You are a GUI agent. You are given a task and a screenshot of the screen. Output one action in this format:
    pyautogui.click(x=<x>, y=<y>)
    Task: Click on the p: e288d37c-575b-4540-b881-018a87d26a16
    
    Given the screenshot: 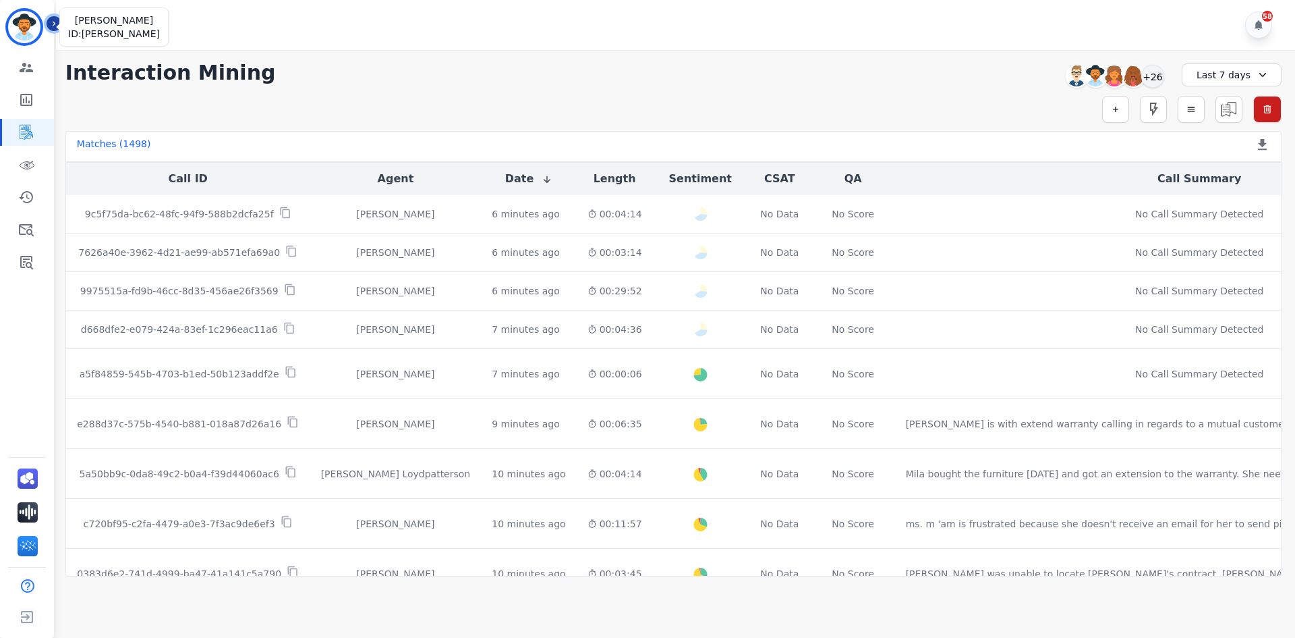 What is the action you would take?
    pyautogui.click(x=179, y=424)
    